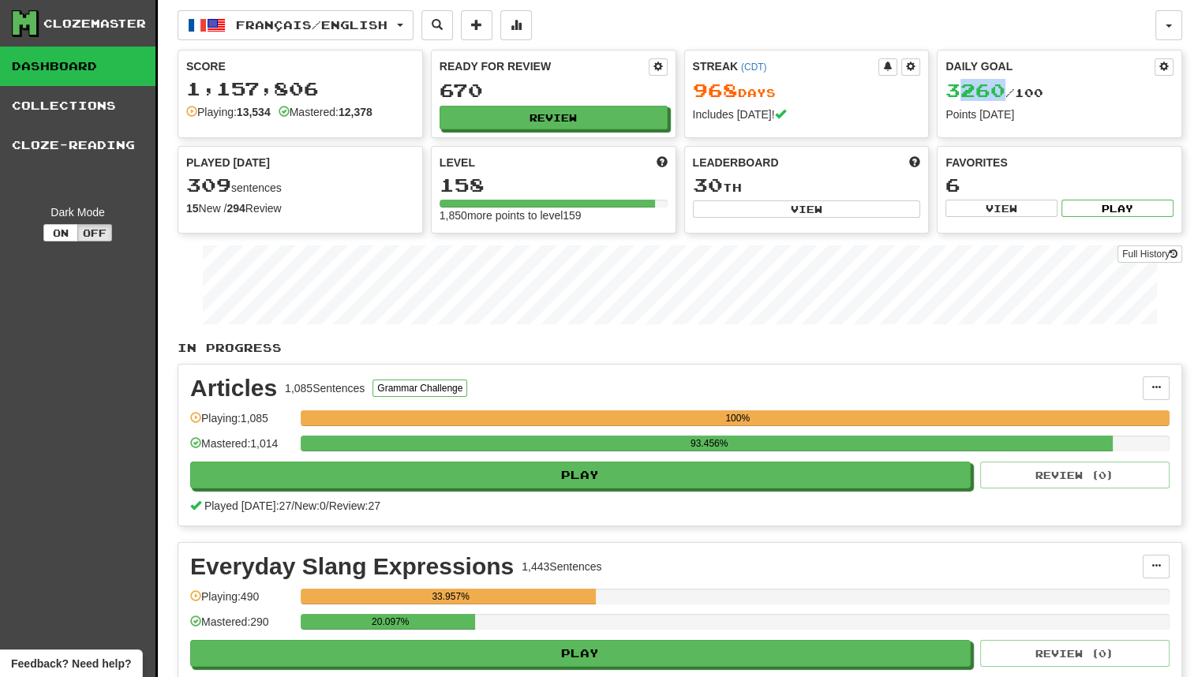  Describe the element at coordinates (95, 24) in the screenshot. I see `div: Clozemaster` at that location.